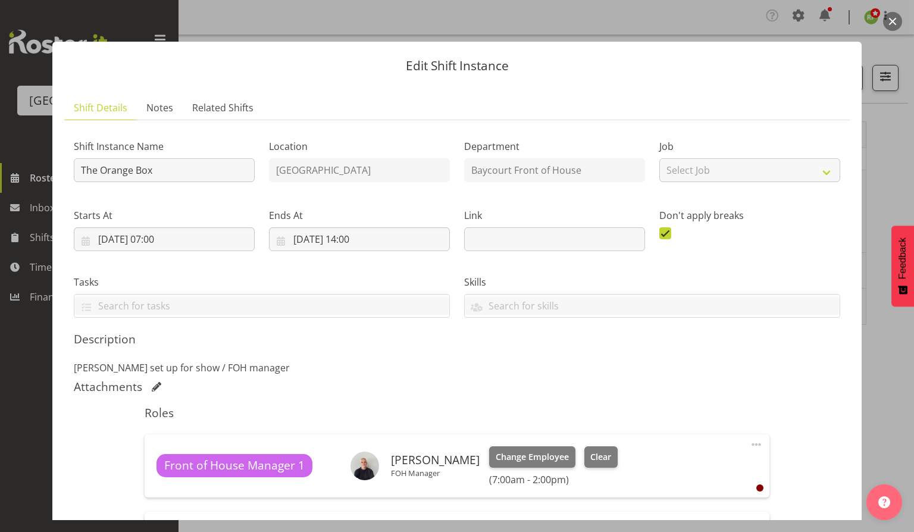  I want to click on input: Search for tasks, so click(262, 305).